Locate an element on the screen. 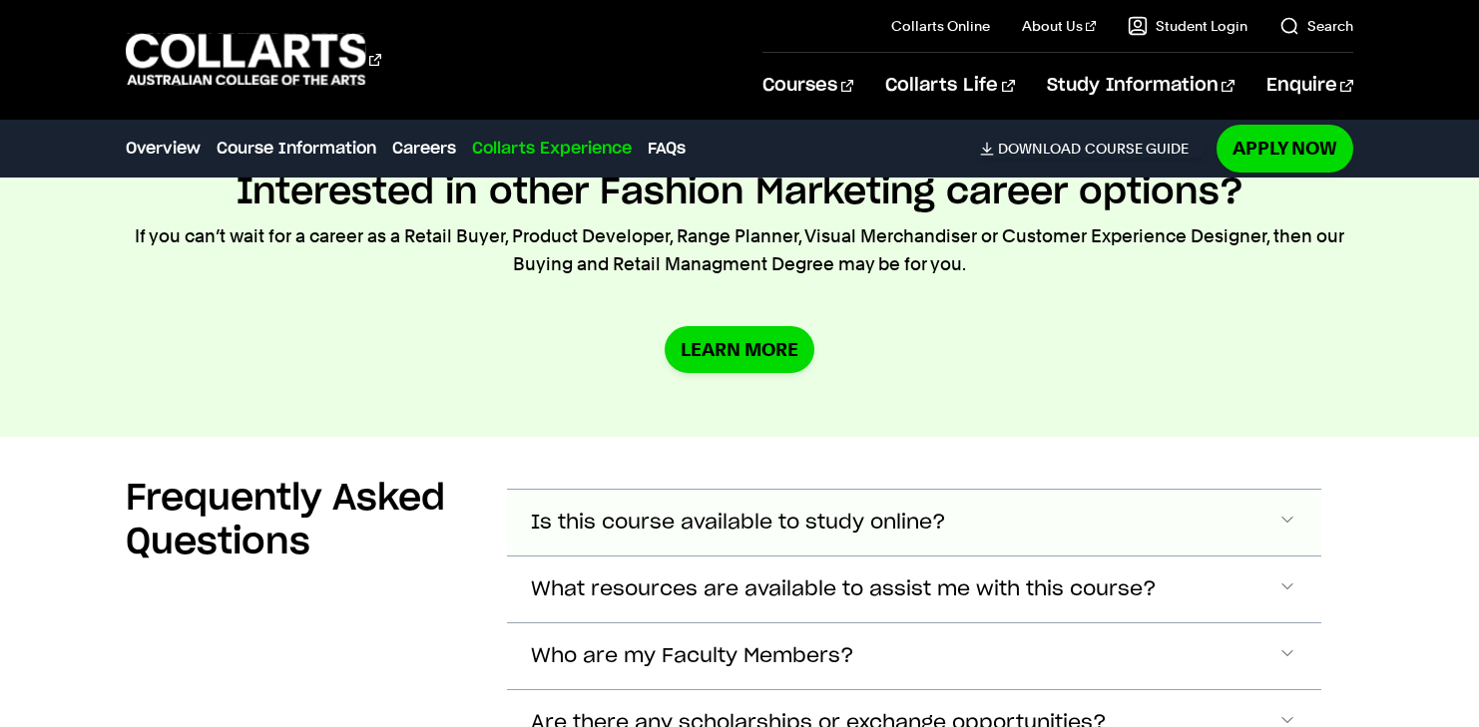 The height and width of the screenshot is (727, 1479). button: Who are my Faculty Members? is located at coordinates (914, 657).